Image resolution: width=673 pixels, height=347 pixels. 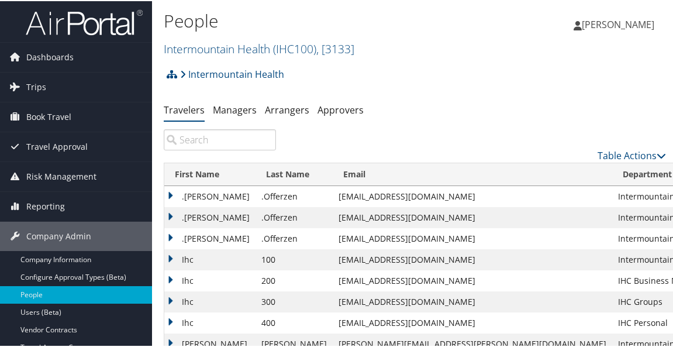 What do you see at coordinates (294, 280) in the screenshot?
I see `td: 200` at bounding box center [294, 280].